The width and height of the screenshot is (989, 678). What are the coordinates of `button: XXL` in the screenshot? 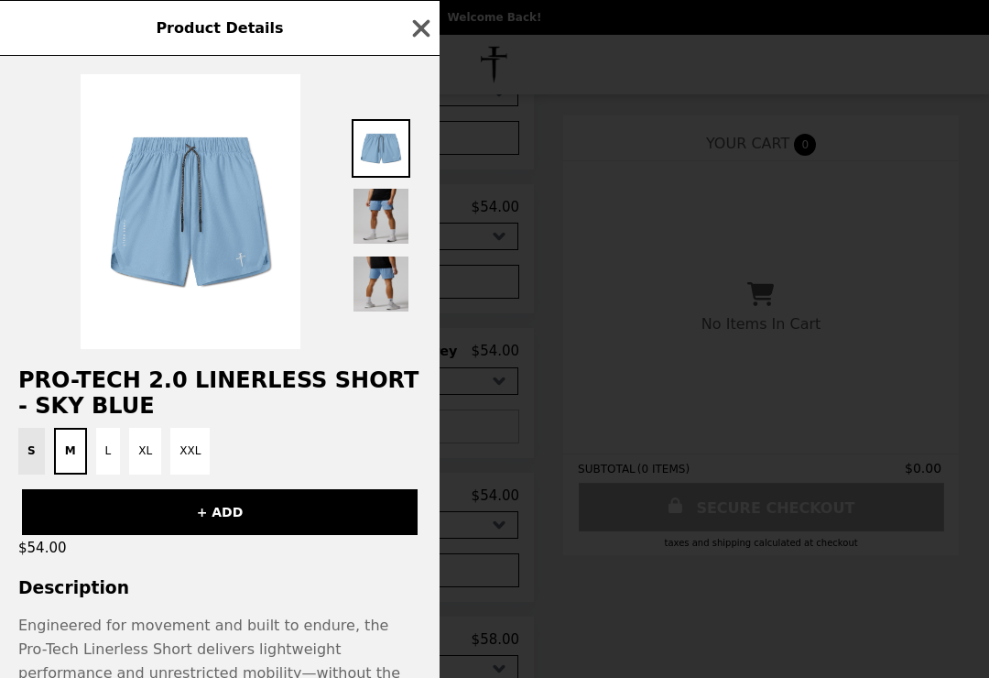 It's located at (190, 451).